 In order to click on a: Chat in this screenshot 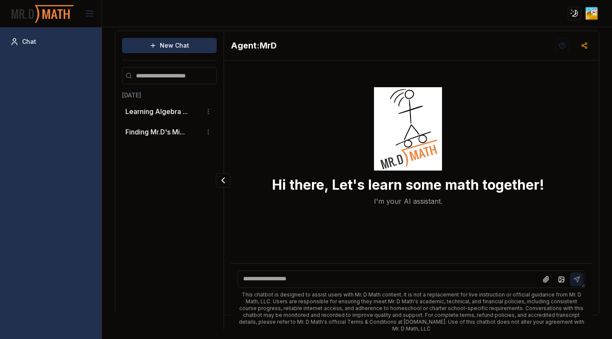, I will do `click(51, 42)`.